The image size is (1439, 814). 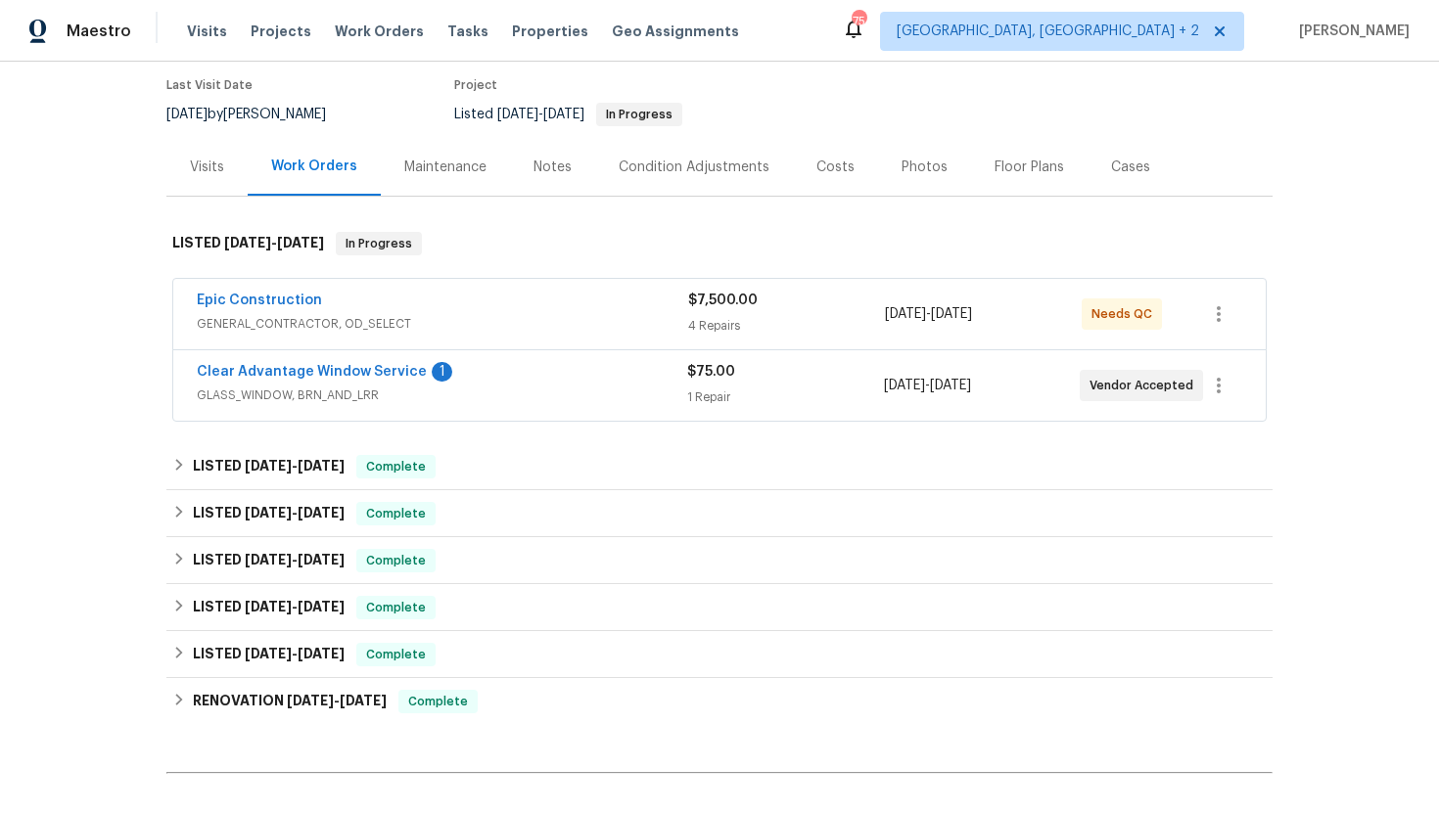 I want to click on a: Epic Construction, so click(x=259, y=300).